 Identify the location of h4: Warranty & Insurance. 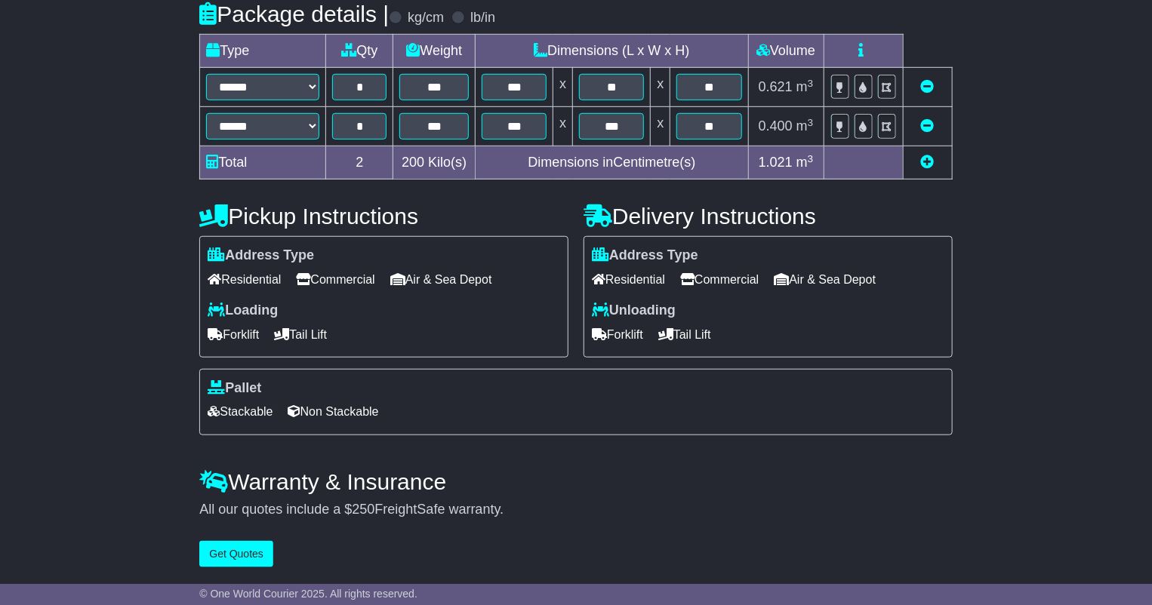
(575, 482).